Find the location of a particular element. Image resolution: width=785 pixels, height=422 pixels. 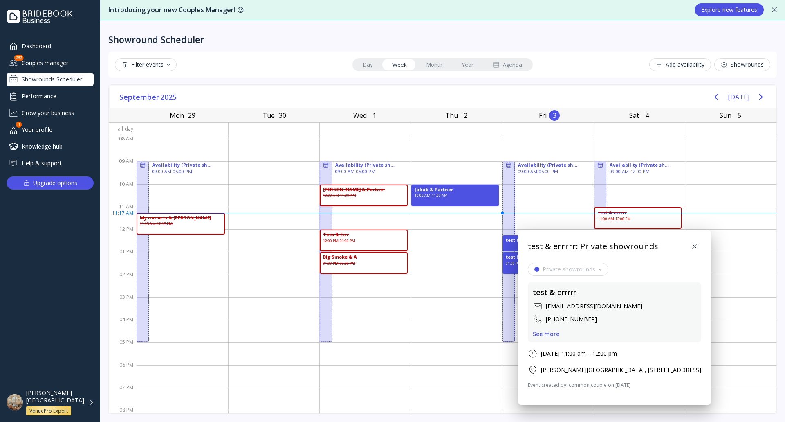

div: See more is located at coordinates (546, 334).